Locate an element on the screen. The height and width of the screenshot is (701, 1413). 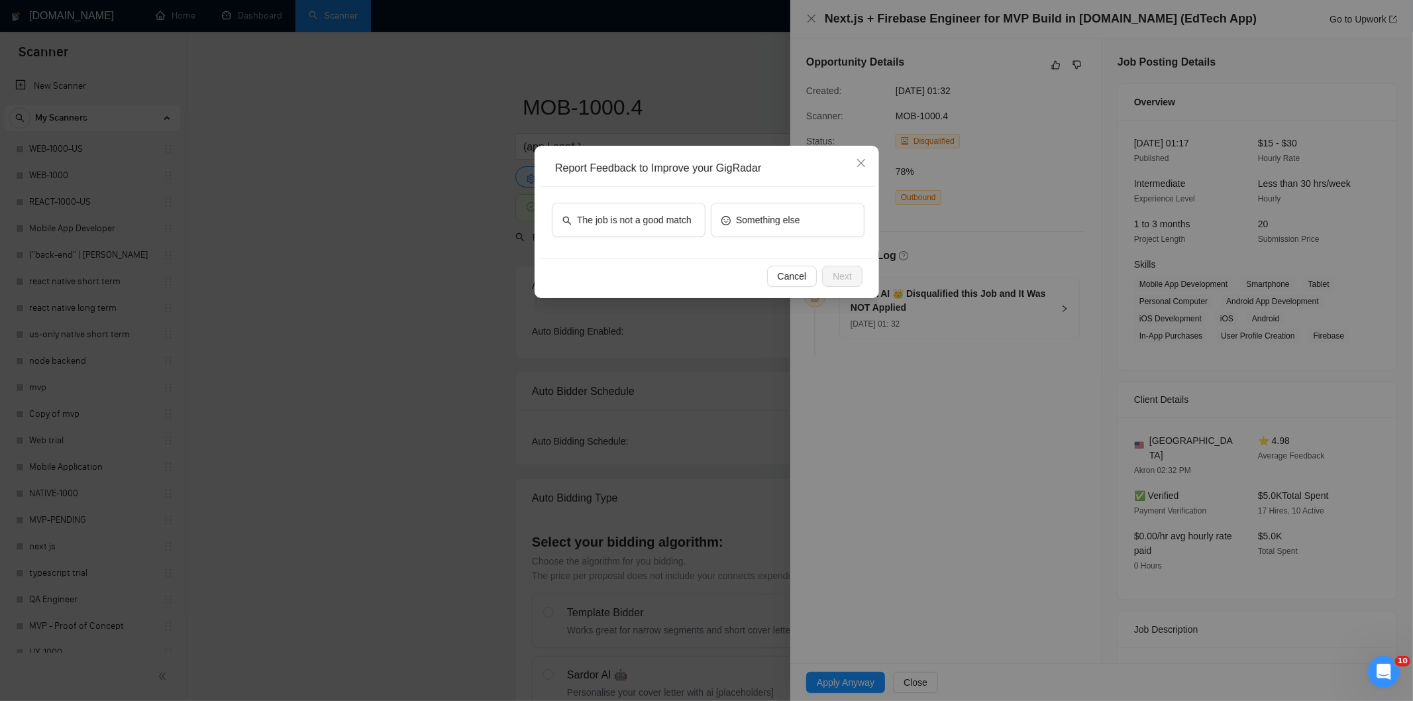
span: close is located at coordinates (861, 163).